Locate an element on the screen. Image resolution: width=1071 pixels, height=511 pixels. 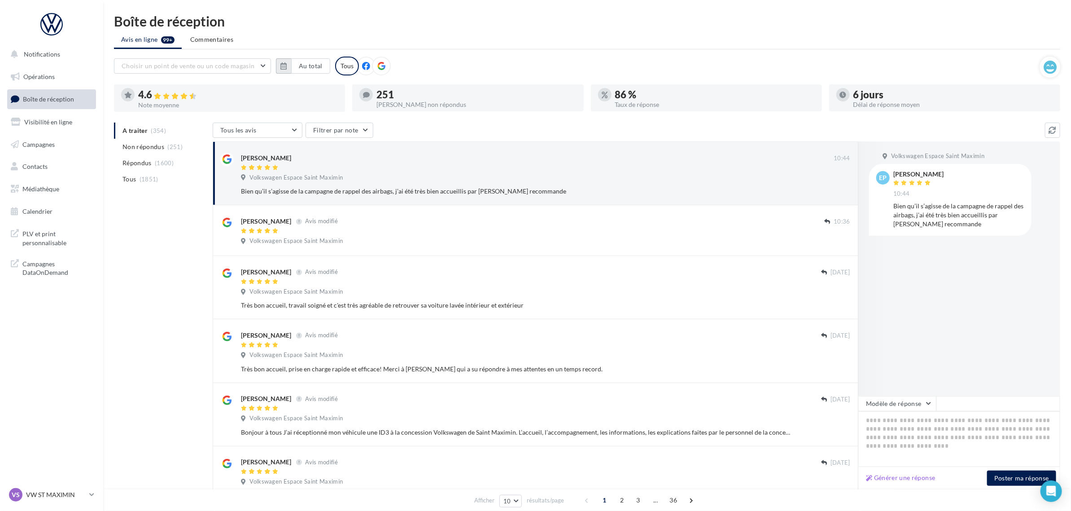
div: 4.6 is located at coordinates (238, 95).